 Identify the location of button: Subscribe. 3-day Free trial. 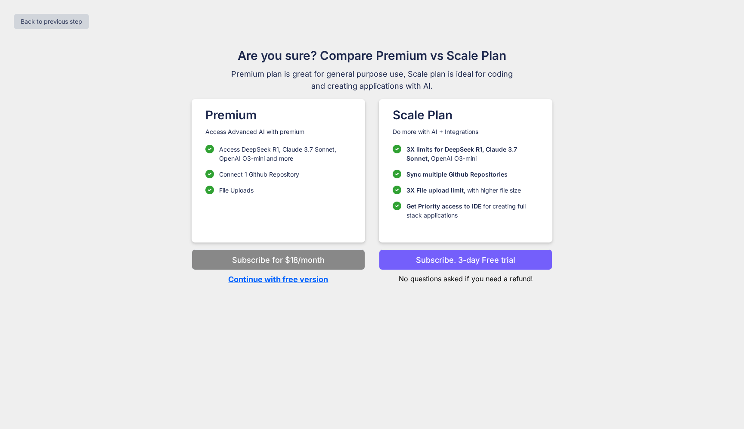
(466, 260).